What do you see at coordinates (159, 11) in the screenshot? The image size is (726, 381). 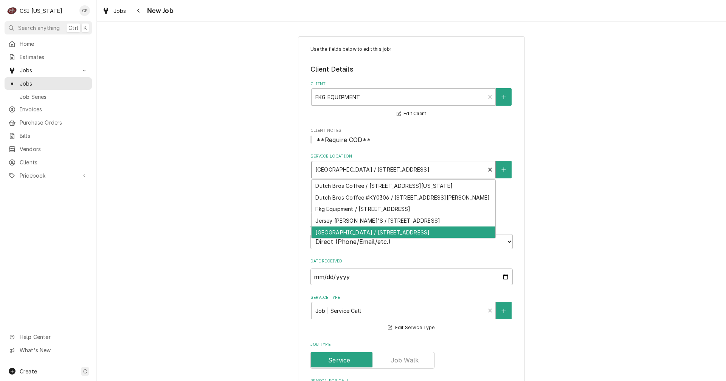 I see `span: New Job` at bounding box center [159, 11].